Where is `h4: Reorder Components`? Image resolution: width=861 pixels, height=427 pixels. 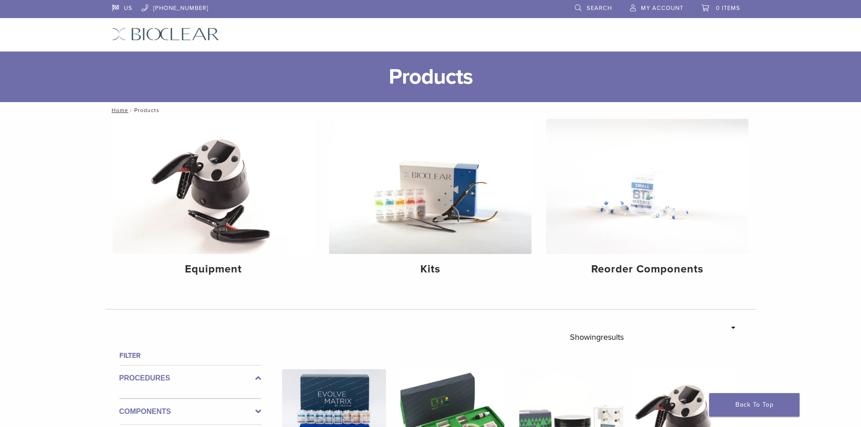
h4: Reorder Components is located at coordinates (648, 269).